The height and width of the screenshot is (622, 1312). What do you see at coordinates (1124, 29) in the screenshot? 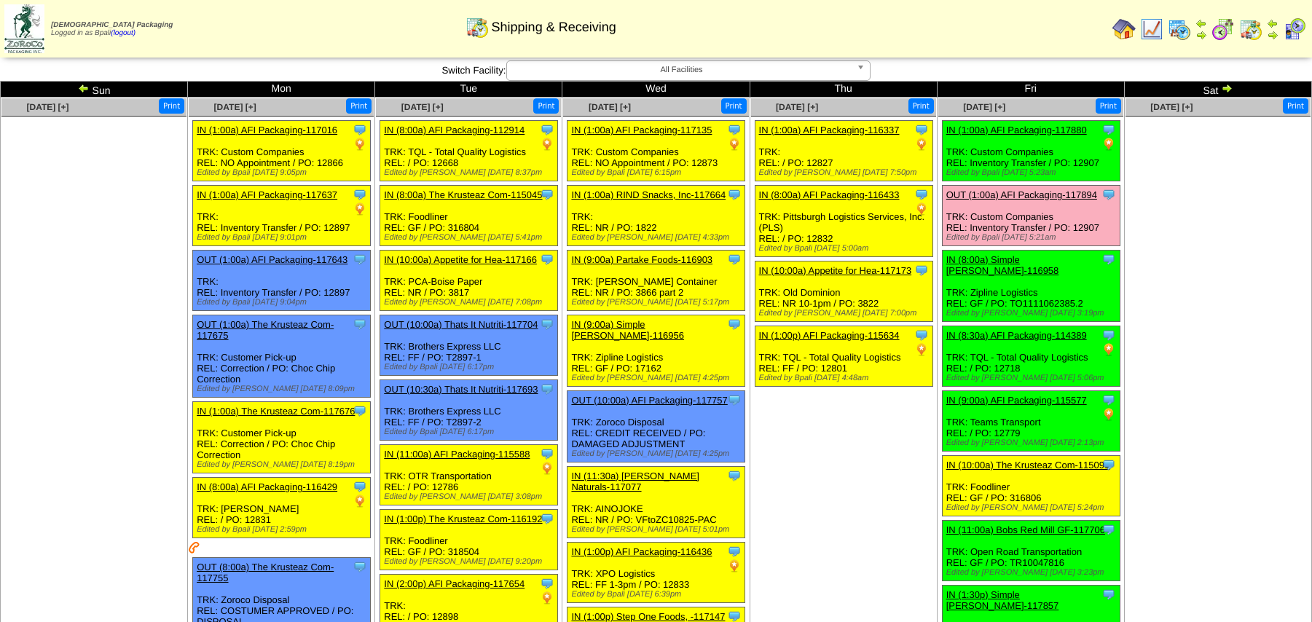
I see `img: home.gif` at bounding box center [1124, 29].